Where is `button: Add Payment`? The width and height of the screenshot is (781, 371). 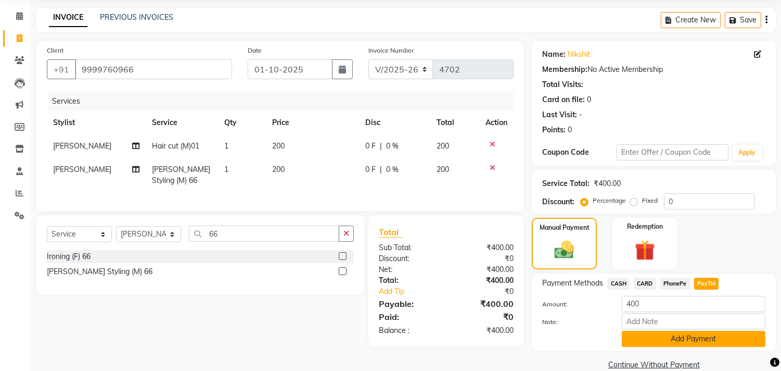
button: Add Payment is located at coordinates (694, 338).